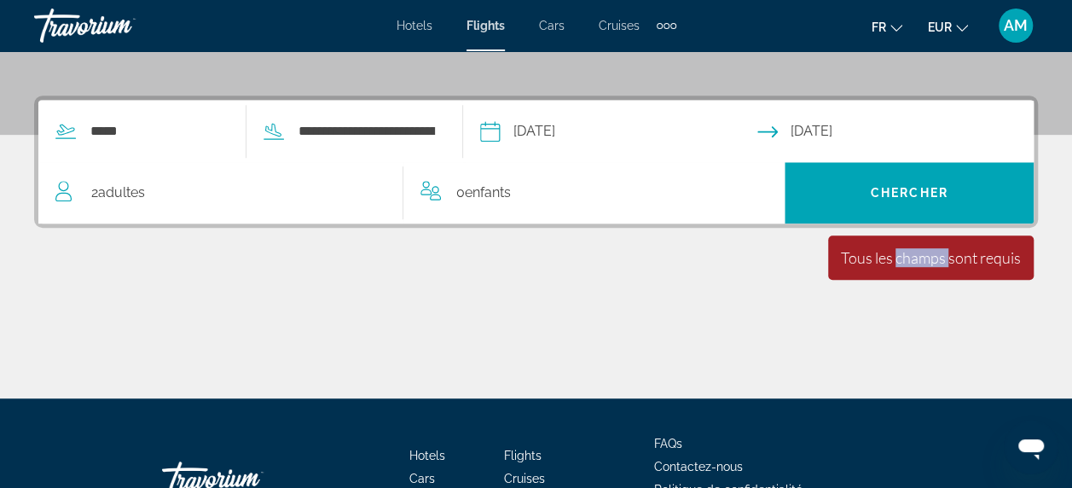  I want to click on div: Search widget, so click(536, 161).